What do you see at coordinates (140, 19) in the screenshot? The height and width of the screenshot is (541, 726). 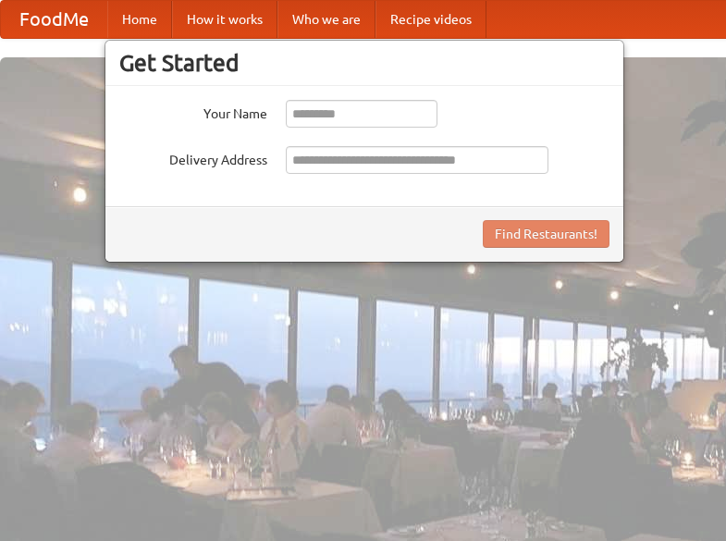 I see `a: Home` at bounding box center [140, 19].